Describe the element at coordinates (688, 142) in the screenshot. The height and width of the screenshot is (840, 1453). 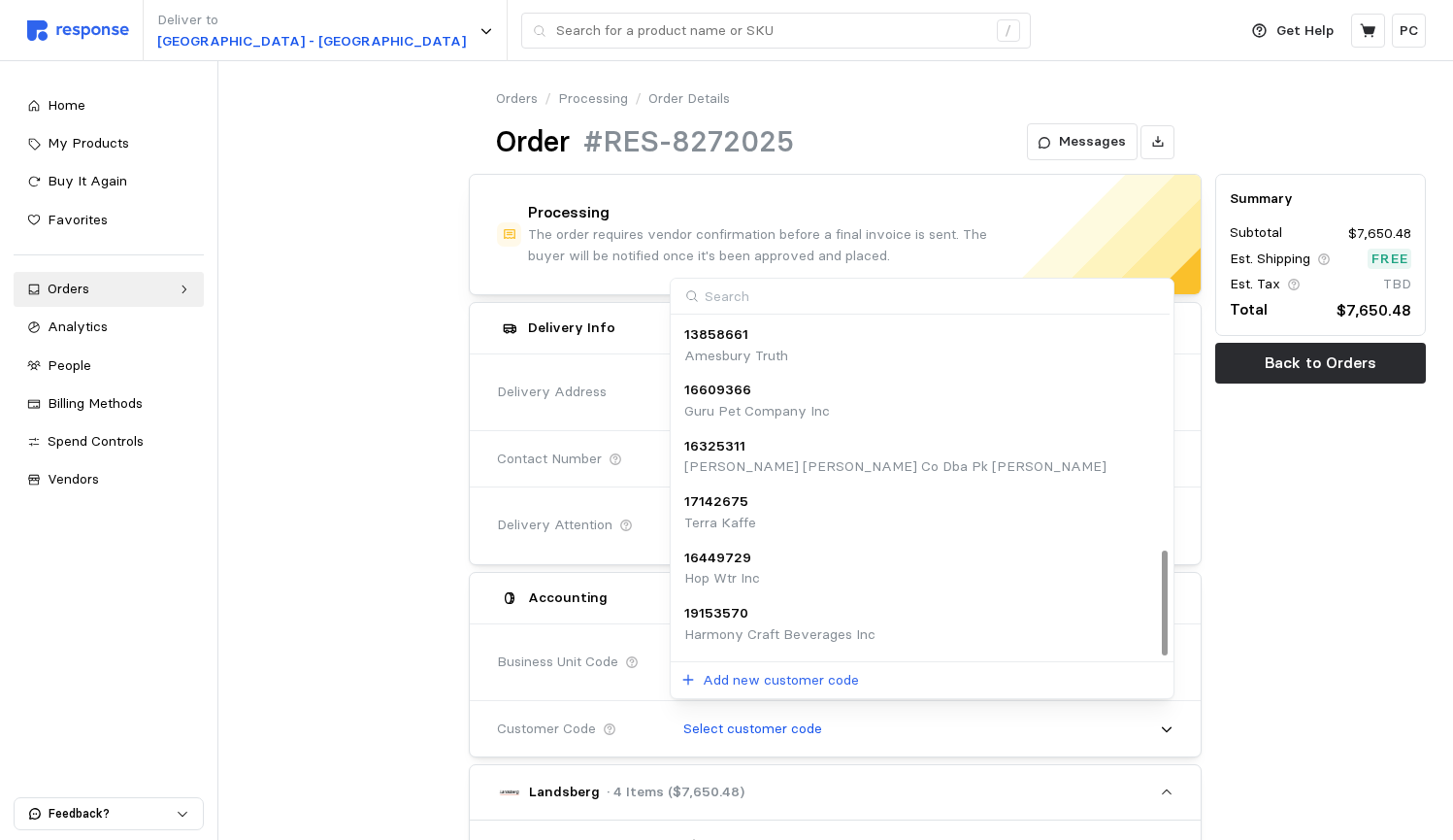
I see `h1: #RES-8272025` at that location.